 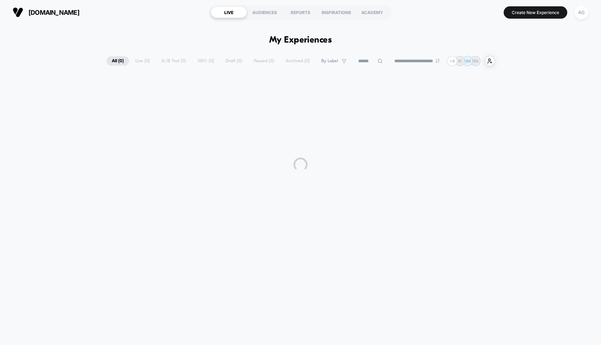 What do you see at coordinates (581, 12) in the screenshot?
I see `div: AG` at bounding box center [581, 12].